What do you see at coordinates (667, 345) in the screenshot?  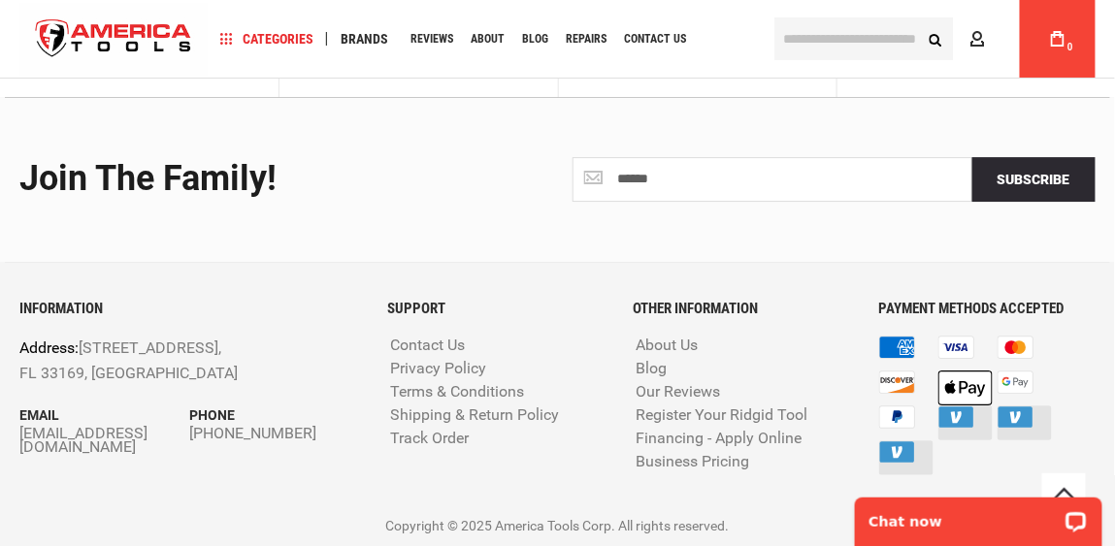 I see `a: About Us` at bounding box center [667, 345].